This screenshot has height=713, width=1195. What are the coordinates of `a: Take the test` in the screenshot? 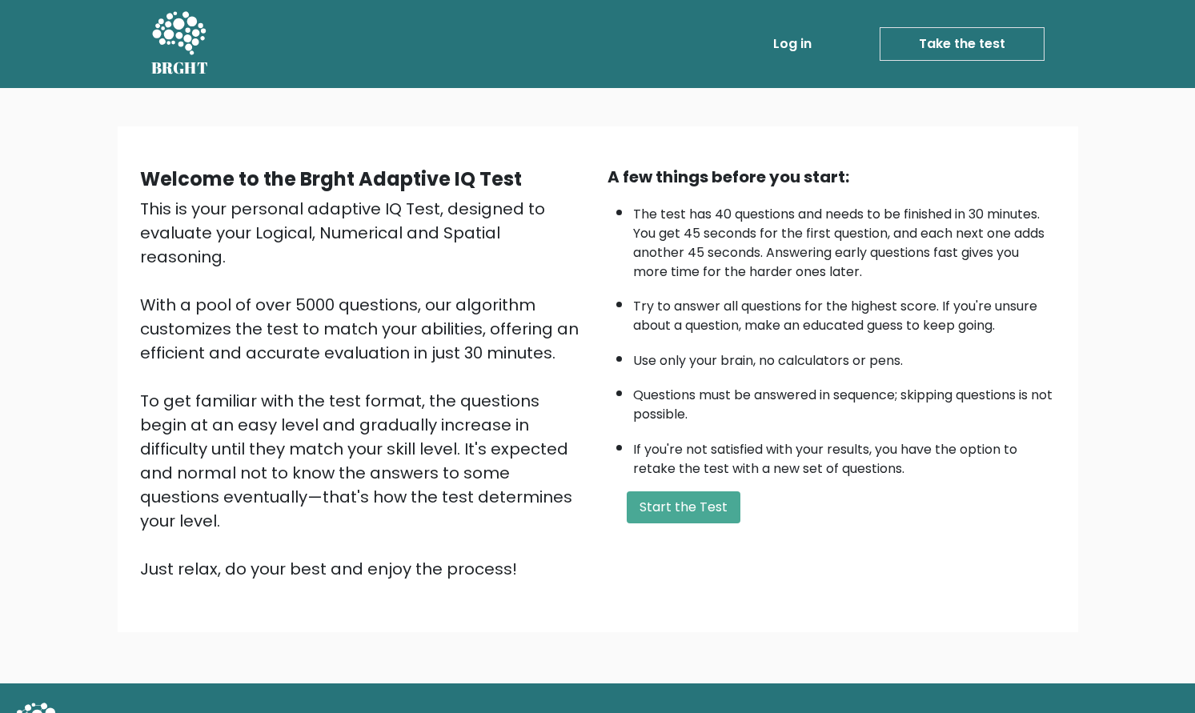 It's located at (962, 44).